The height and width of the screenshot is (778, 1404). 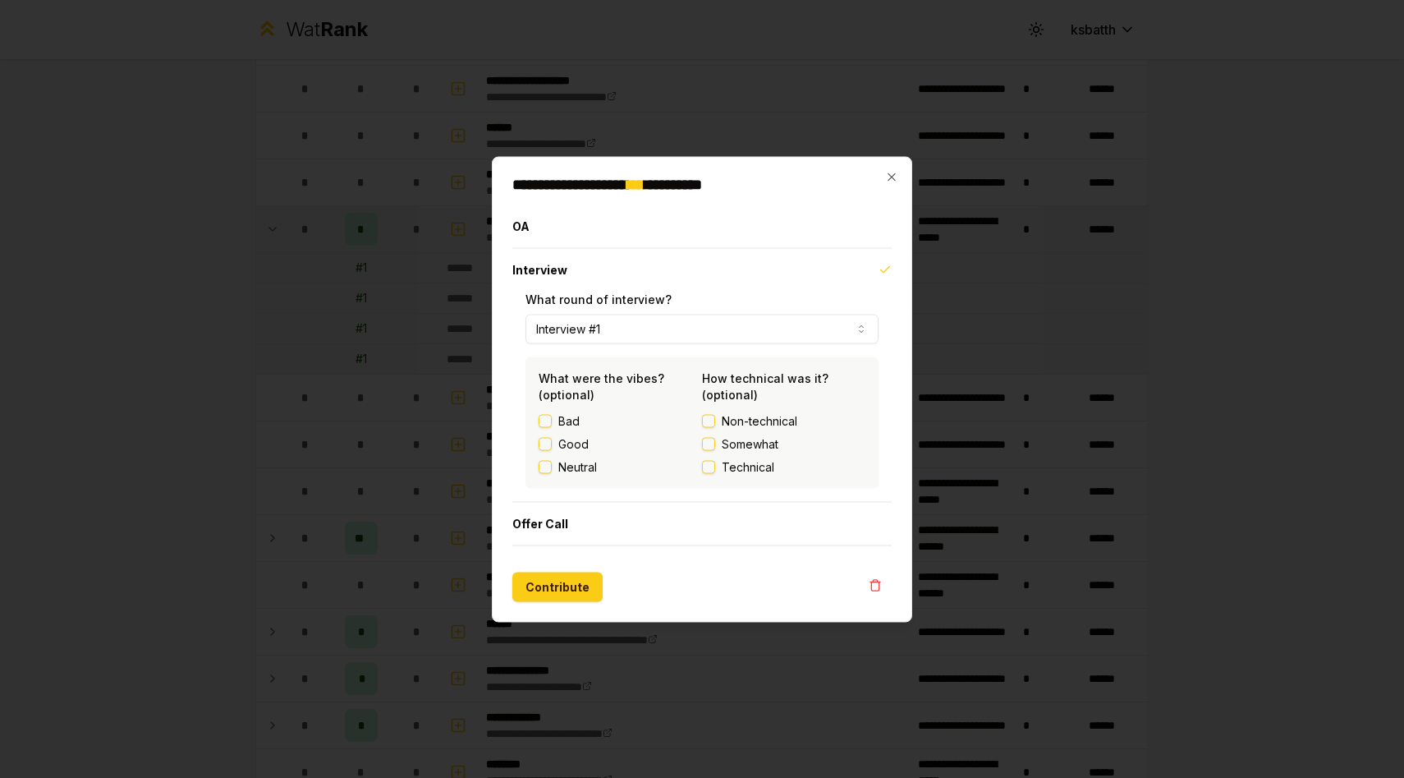 I want to click on span: Somewhat, so click(x=750, y=443).